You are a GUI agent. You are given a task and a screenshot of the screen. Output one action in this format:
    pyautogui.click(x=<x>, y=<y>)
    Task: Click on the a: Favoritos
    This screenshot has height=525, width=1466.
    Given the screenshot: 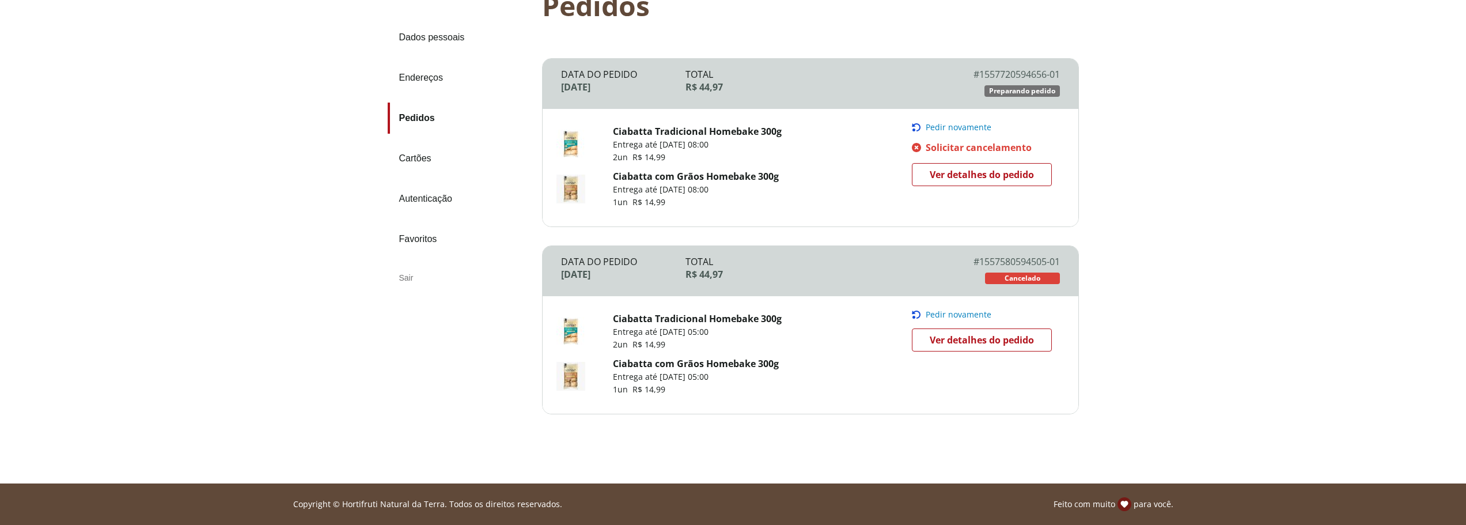 What is the action you would take?
    pyautogui.click(x=460, y=239)
    